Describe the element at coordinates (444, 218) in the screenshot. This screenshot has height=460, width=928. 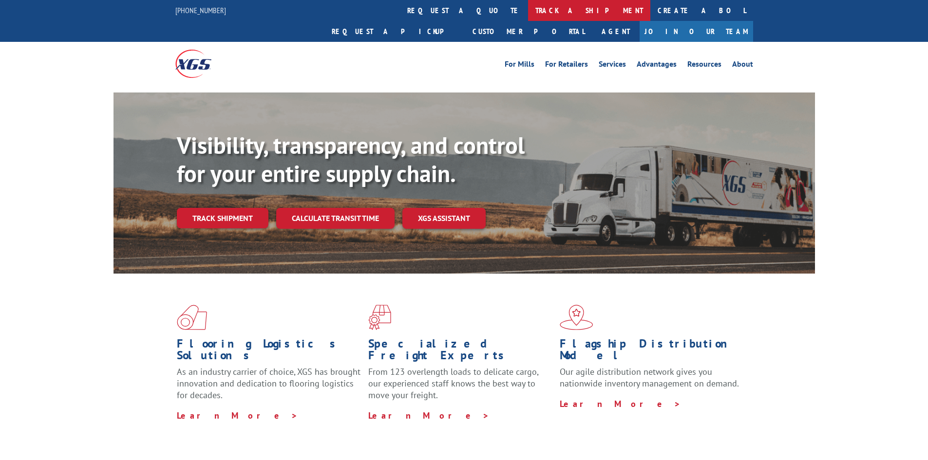
I see `a: XGS ASSISTANT` at that location.